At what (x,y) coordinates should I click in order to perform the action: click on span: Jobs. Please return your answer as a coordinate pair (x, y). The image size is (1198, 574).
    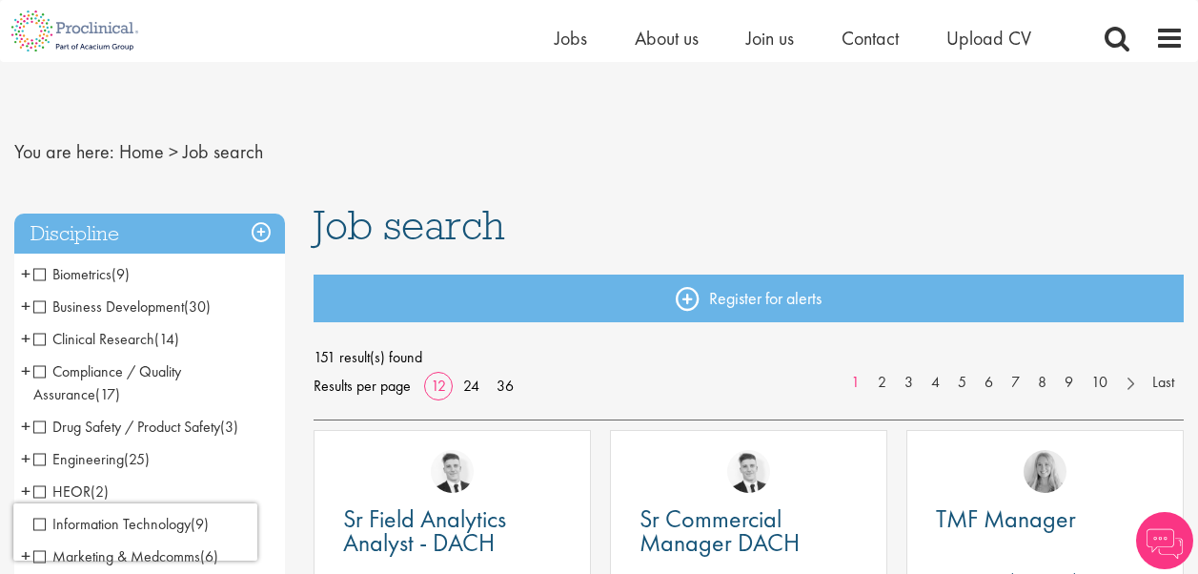
    Looking at the image, I should click on (571, 38).